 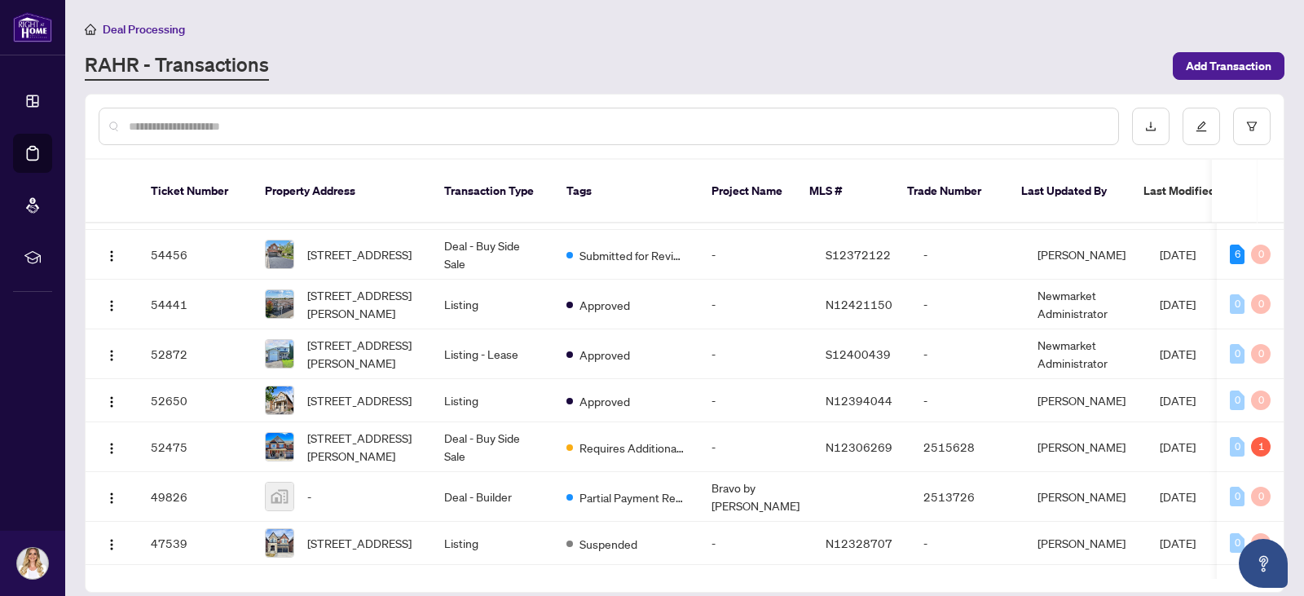 I want to click on img: logo, so click(x=33, y=27).